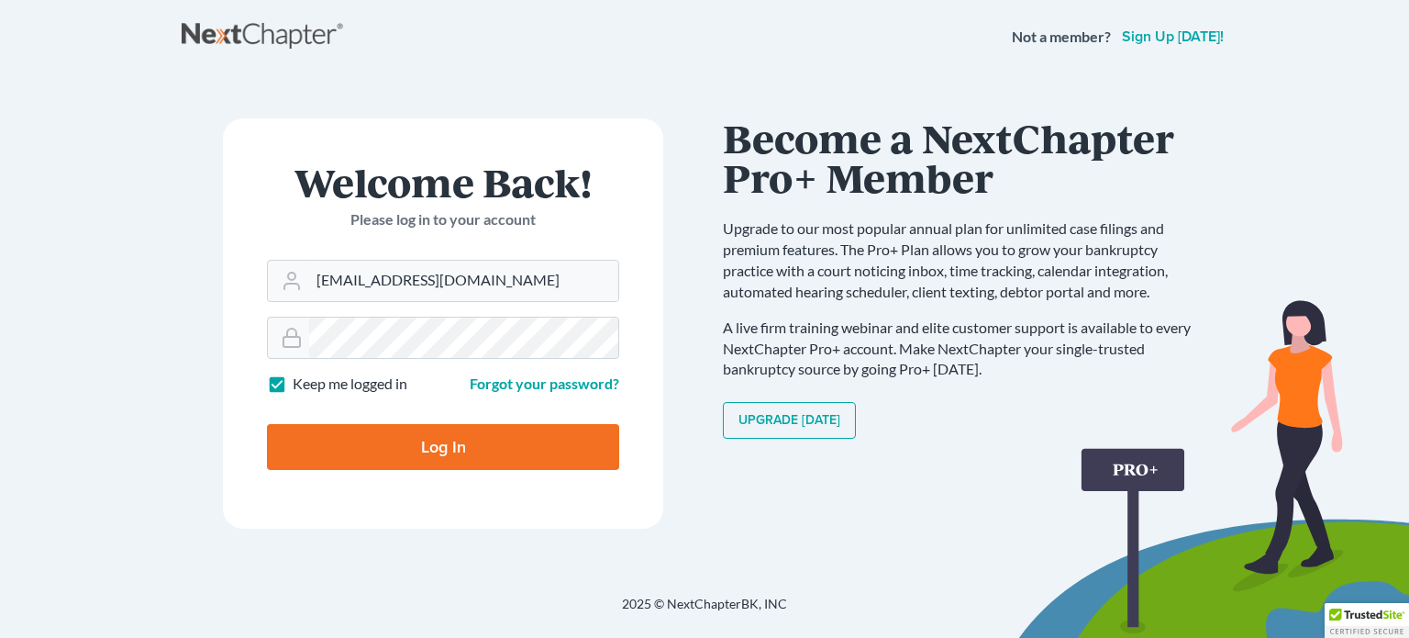  What do you see at coordinates (966, 260) in the screenshot?
I see `p: Upgrade to our most popular annual plan for unlimited case filings and premium features. The Pro+...` at bounding box center [966, 260].